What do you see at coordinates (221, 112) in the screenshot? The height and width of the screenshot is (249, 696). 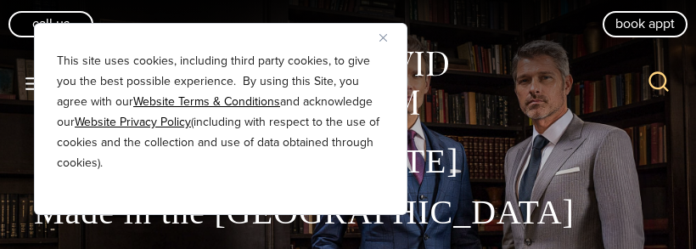 I see `p: This site uses cookies, including third party cookies, to give you the best possible experience. ...` at bounding box center [221, 112].